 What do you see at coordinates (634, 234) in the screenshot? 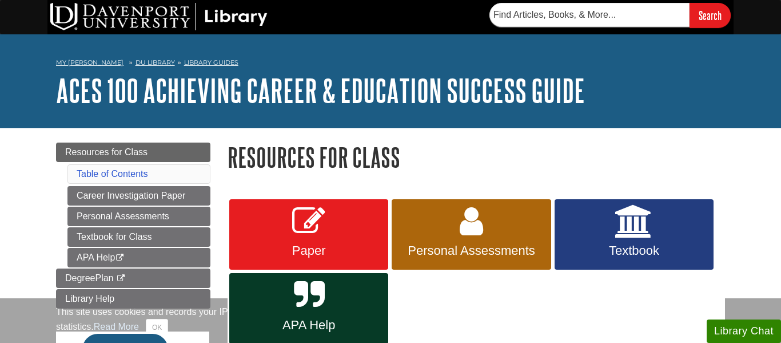
I see `a: Textbook` at bounding box center [634, 234].